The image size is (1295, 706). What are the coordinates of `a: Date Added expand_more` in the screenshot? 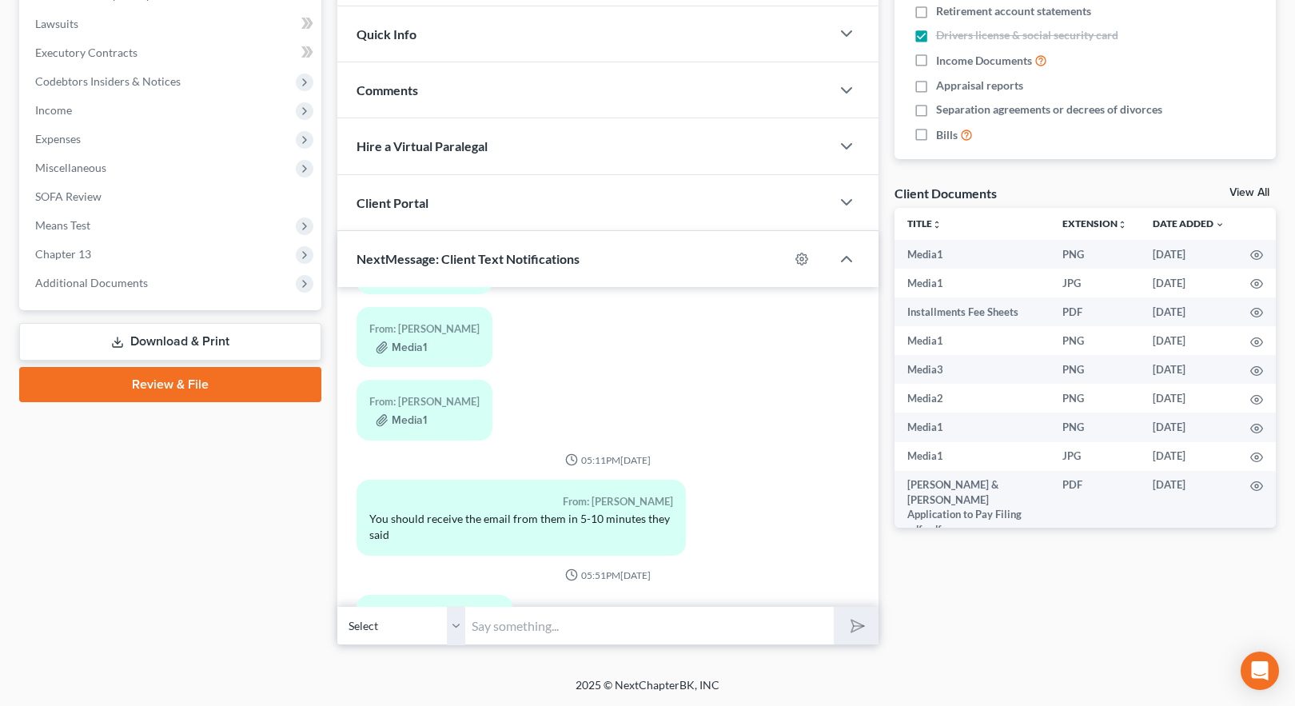 It's located at (1189, 223).